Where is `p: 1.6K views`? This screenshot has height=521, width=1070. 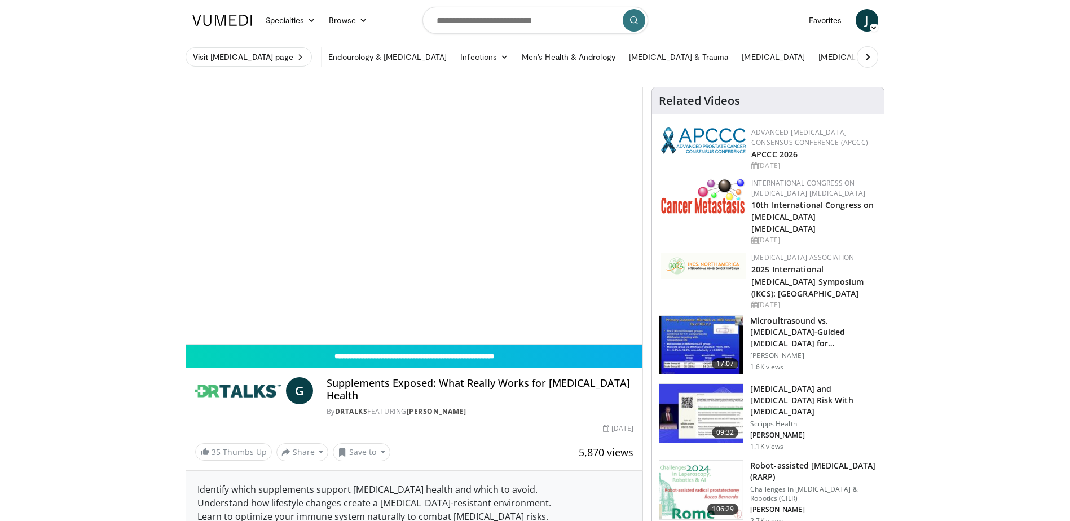 p: 1.6K views is located at coordinates (766, 367).